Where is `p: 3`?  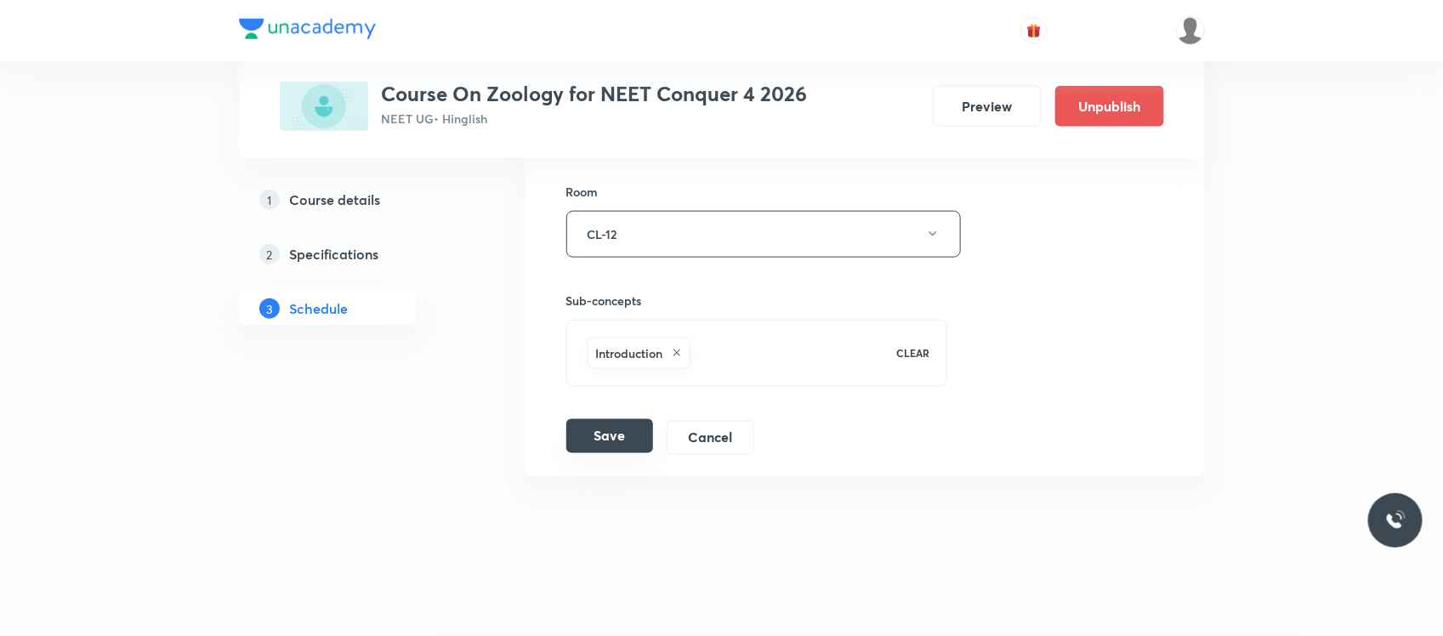
p: 3 is located at coordinates (269, 309).